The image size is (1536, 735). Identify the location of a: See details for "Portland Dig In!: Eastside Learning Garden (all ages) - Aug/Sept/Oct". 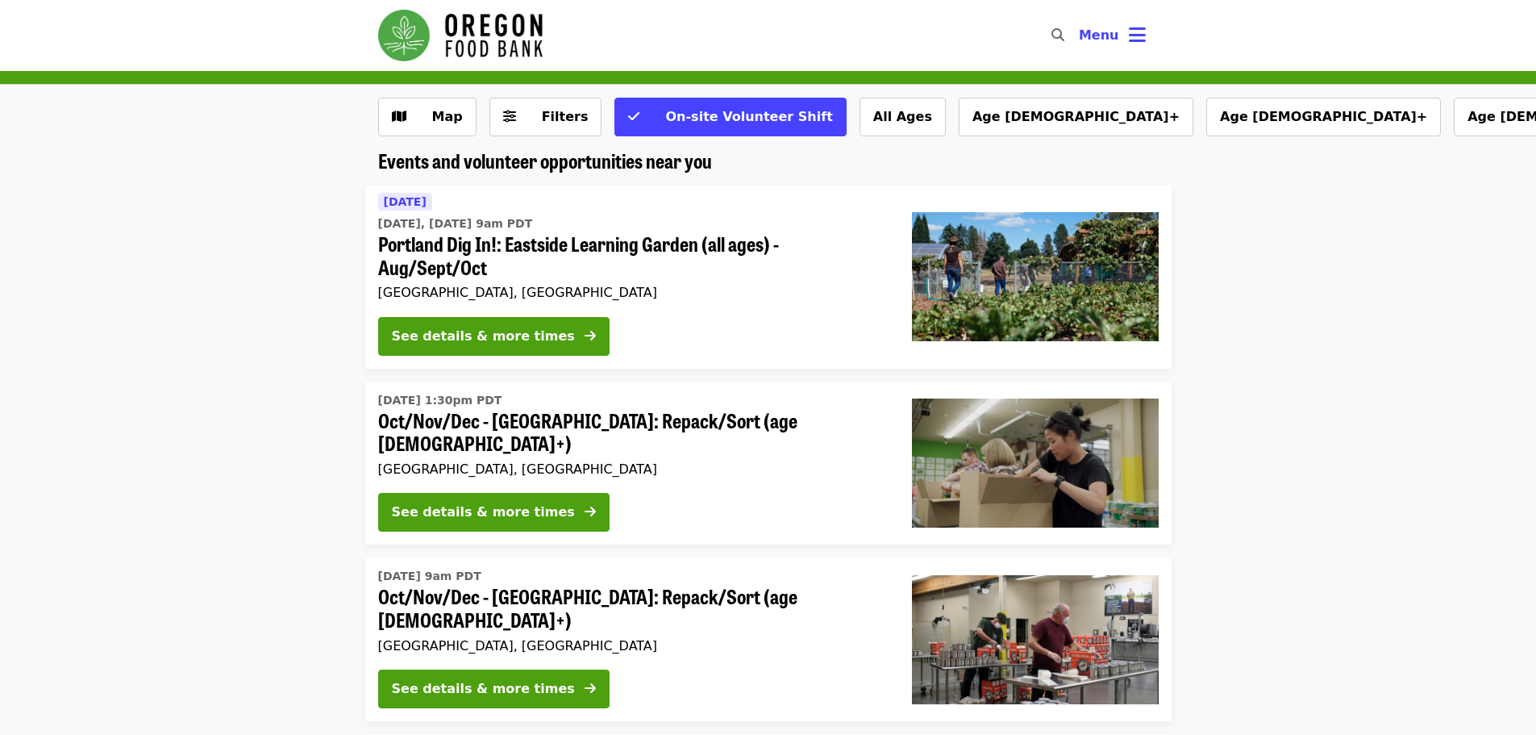
(768, 277).